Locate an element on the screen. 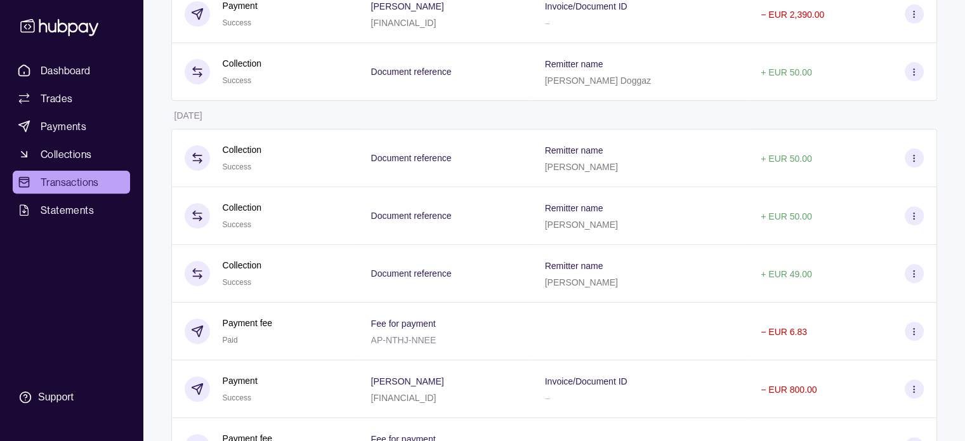 Image resolution: width=965 pixels, height=441 pixels. span: Dashboard is located at coordinates (65, 70).